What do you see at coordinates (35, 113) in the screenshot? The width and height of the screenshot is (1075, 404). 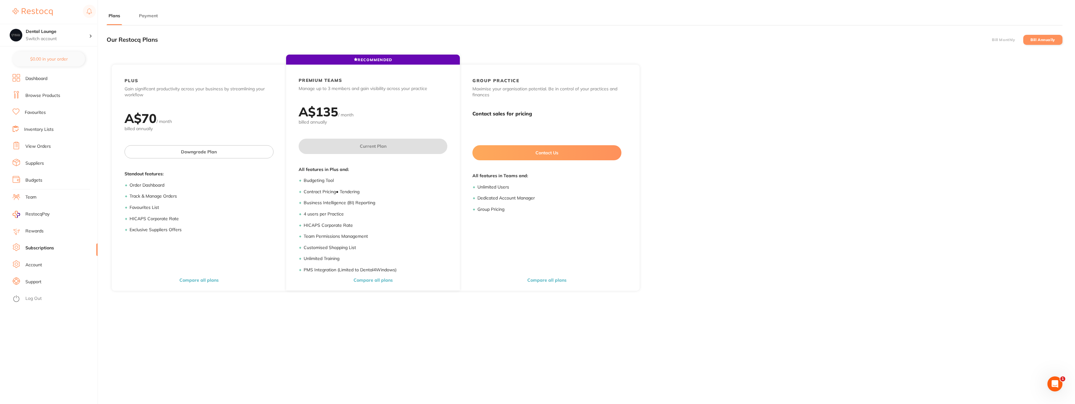 I see `a: Favourites` at bounding box center [35, 113].